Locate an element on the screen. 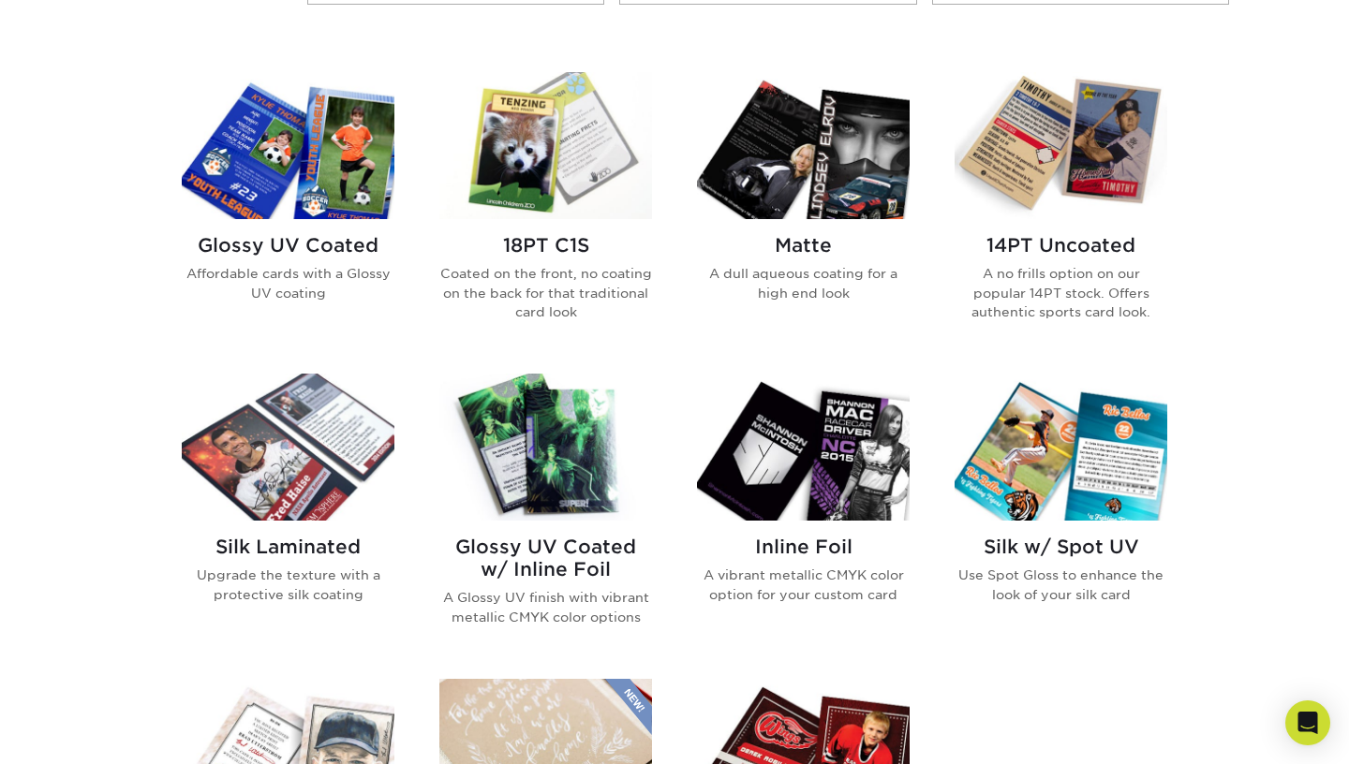 The height and width of the screenshot is (764, 1349). p: Affordable cards with a Glossy UV coating is located at coordinates (288, 283).